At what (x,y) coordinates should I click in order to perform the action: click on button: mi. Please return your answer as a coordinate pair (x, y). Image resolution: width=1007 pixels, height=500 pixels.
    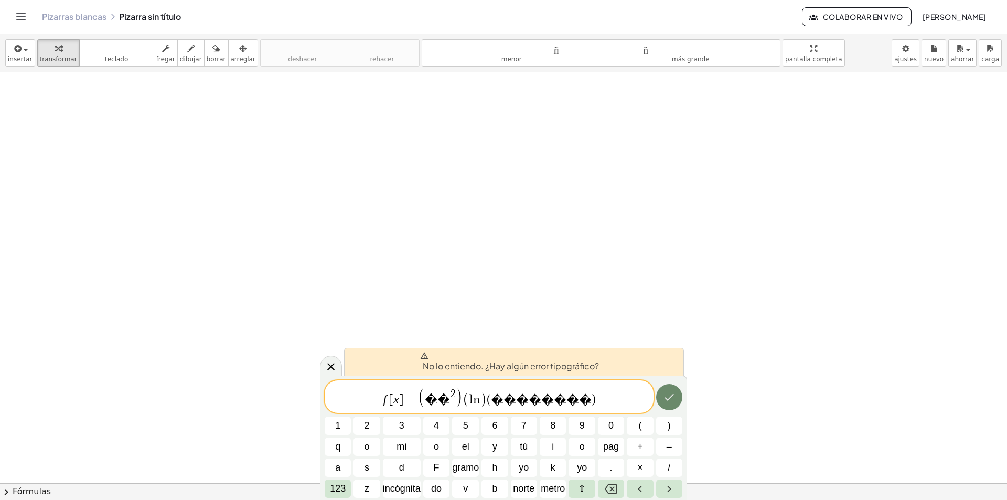
    Looking at the image, I should click on (402, 446).